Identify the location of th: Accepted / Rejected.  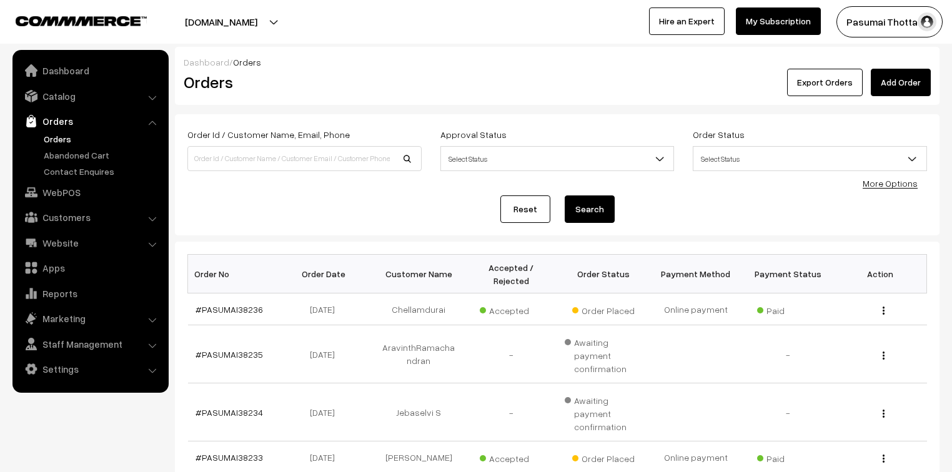
(511, 274).